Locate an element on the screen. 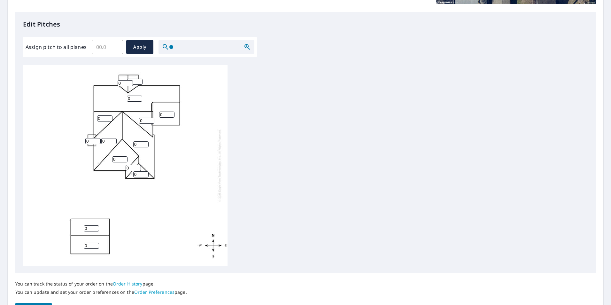 This screenshot has width=611, height=305. span: Apply is located at coordinates (140, 47).